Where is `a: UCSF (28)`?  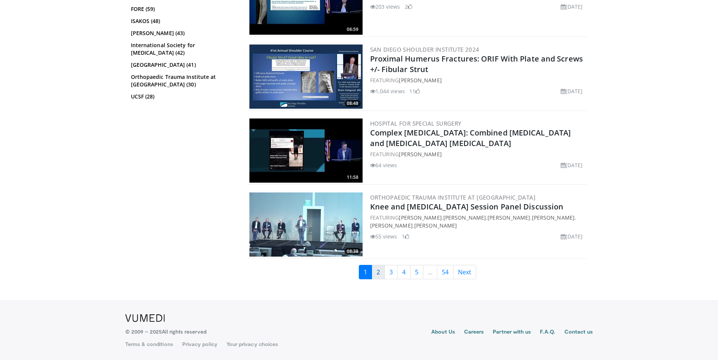 a: UCSF (28) is located at coordinates (182, 97).